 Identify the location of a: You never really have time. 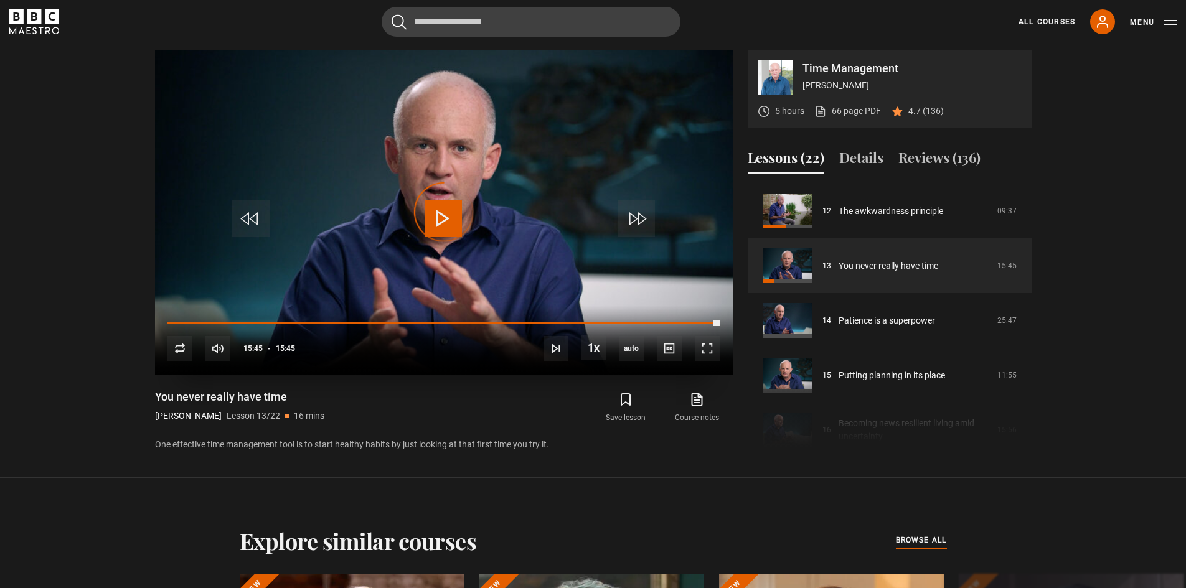
(889, 266).